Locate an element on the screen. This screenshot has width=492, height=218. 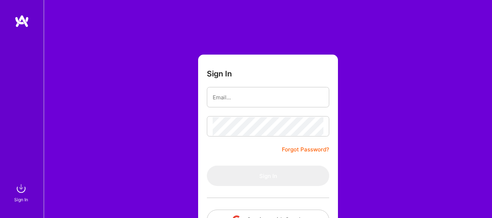
button: Sign In is located at coordinates (268, 176).